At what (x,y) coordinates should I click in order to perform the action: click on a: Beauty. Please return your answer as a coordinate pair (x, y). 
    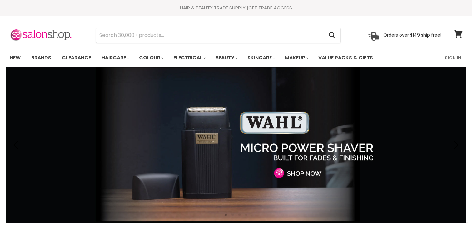
    Looking at the image, I should click on (226, 58).